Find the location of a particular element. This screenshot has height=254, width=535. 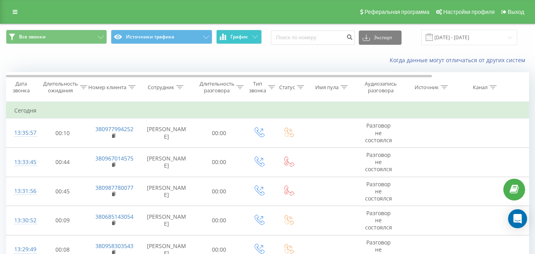

a: 380987780077 is located at coordinates (114, 187).